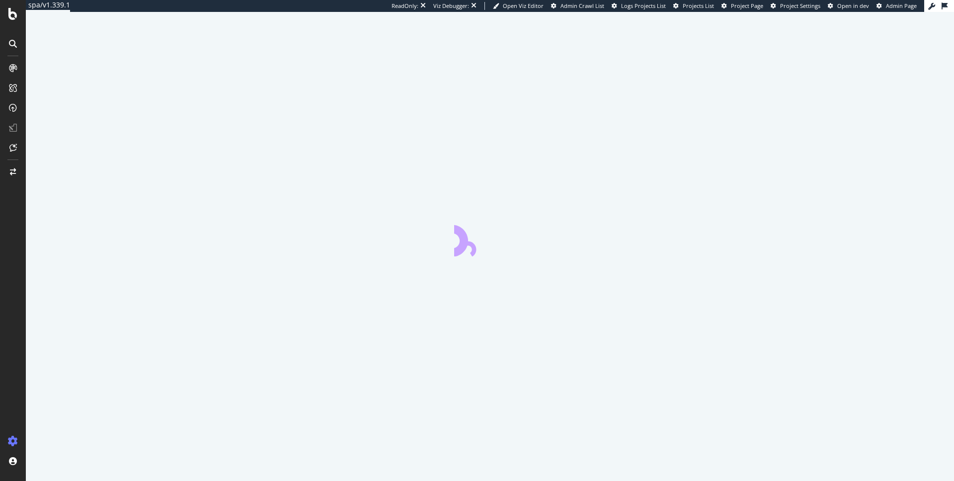 The height and width of the screenshot is (481, 954). What do you see at coordinates (698, 5) in the screenshot?
I see `span: Projects List` at bounding box center [698, 5].